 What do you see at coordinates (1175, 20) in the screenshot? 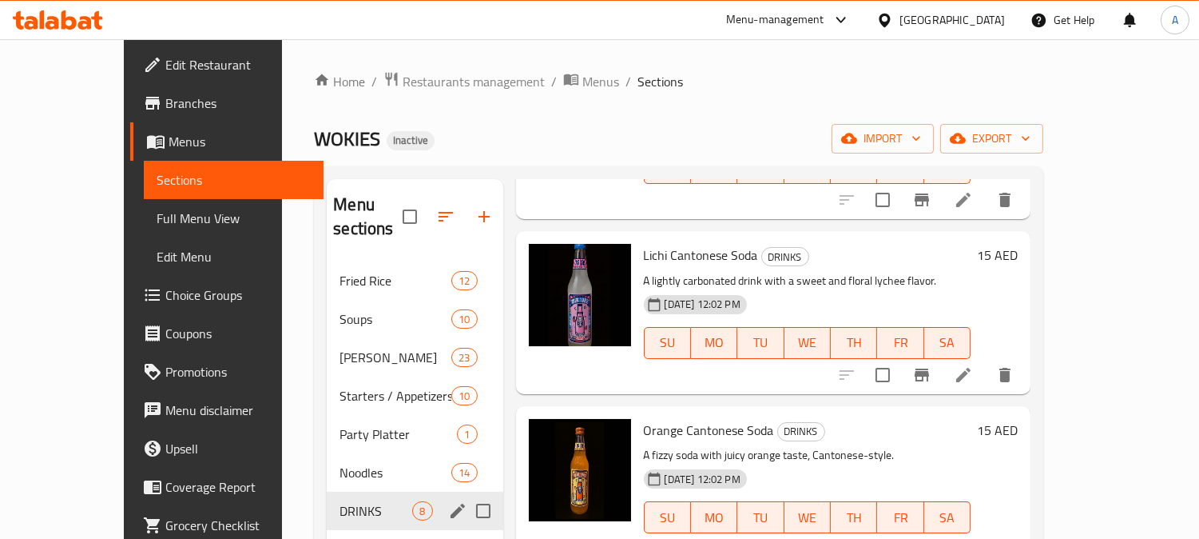
I see `span: A` at bounding box center [1175, 20].